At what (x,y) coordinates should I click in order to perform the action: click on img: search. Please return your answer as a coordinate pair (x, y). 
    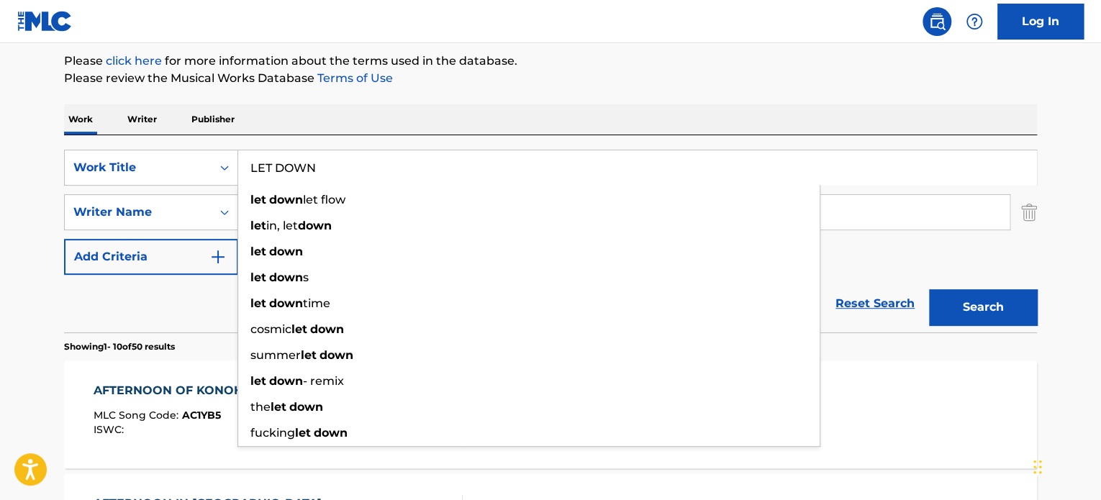
    Looking at the image, I should click on (937, 22).